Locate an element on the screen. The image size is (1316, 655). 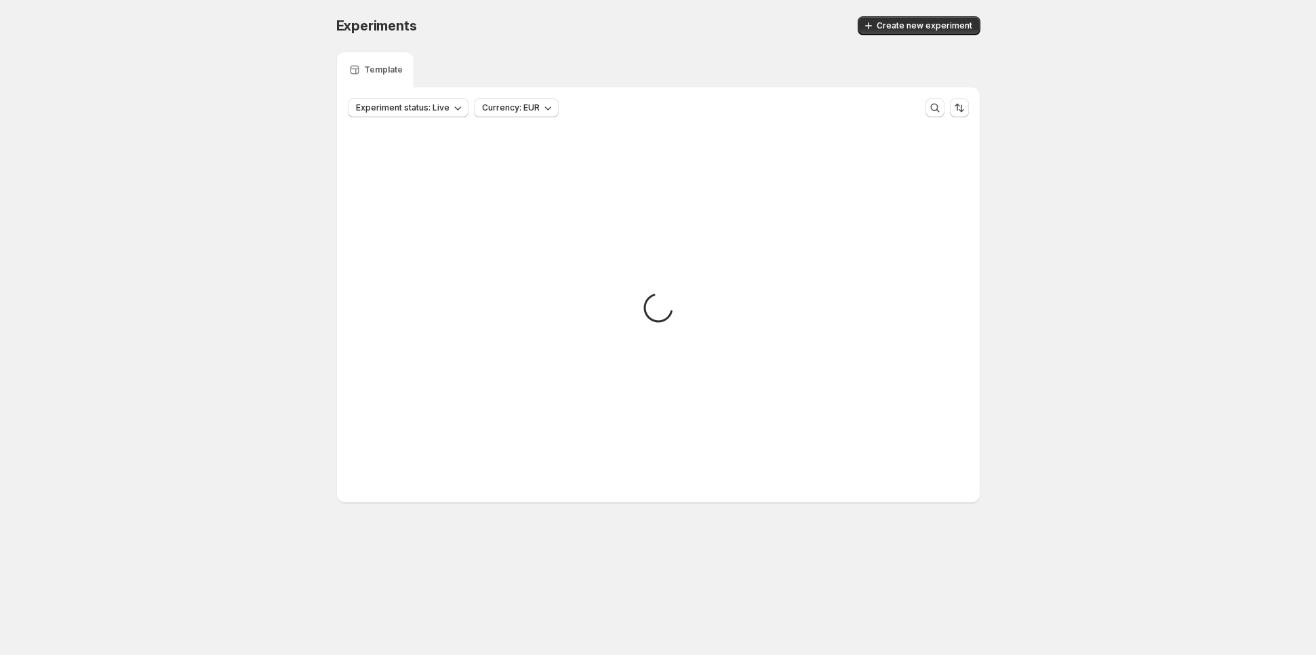
p: Template is located at coordinates (383, 70).